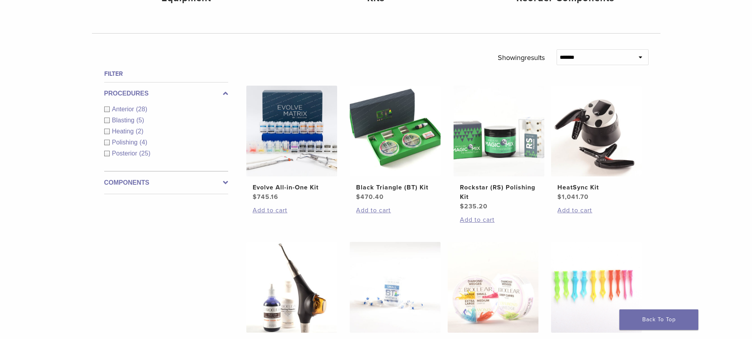  What do you see at coordinates (499, 148) in the screenshot?
I see `a: Rockstar (RS) Polishing KitRockstar (RS) Polishing Kit $235.20` at bounding box center [499, 148].